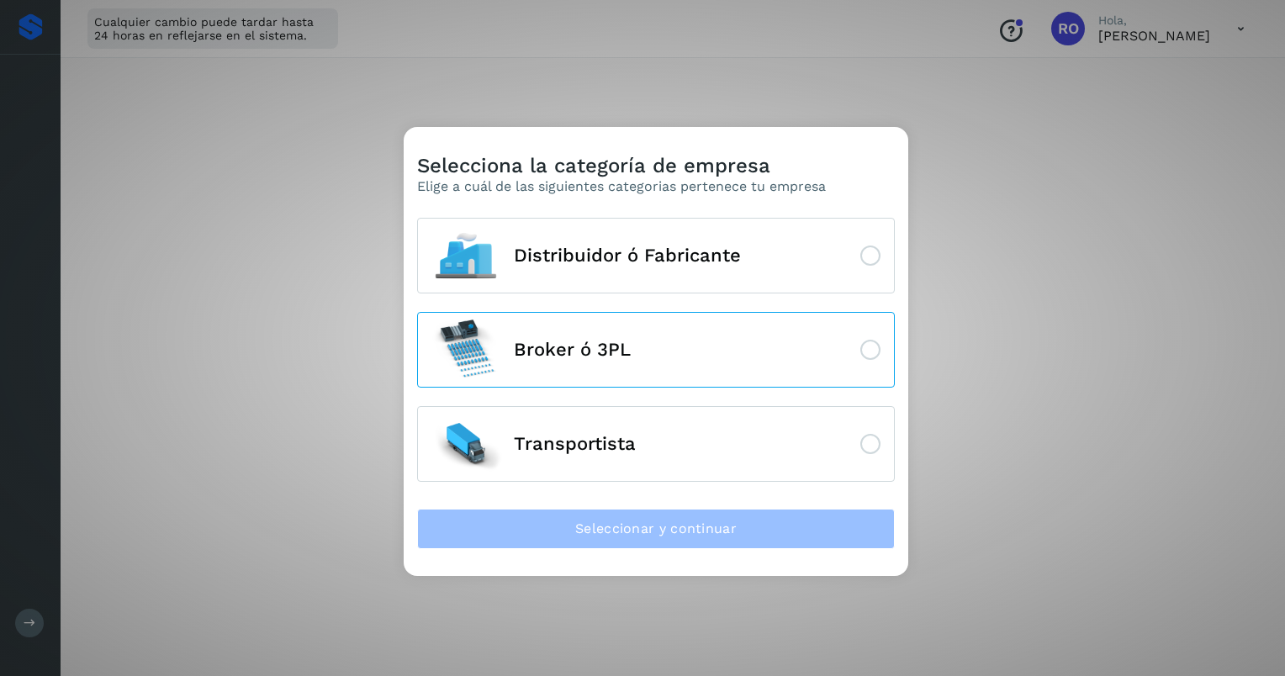 Image resolution: width=1285 pixels, height=676 pixels. I want to click on button: Seleccionar y continuar, so click(656, 529).